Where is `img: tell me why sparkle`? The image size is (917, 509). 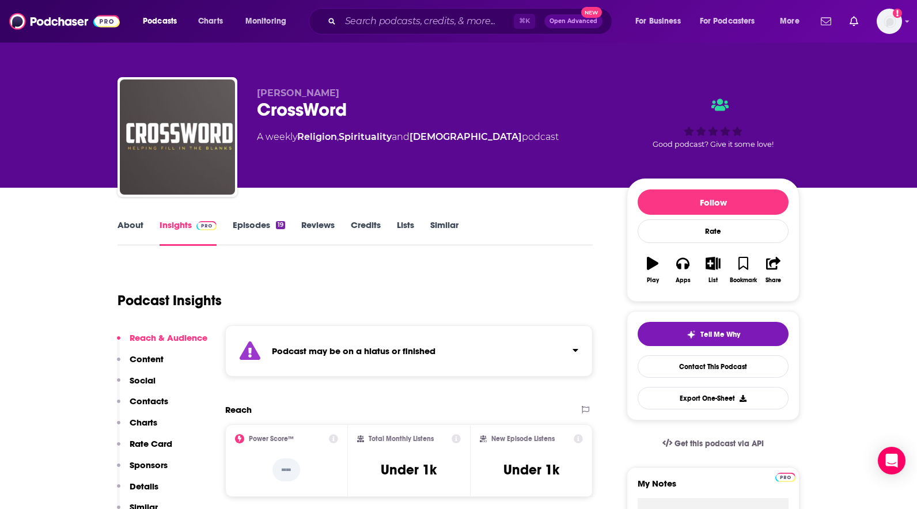 img: tell me why sparkle is located at coordinates (691, 335).